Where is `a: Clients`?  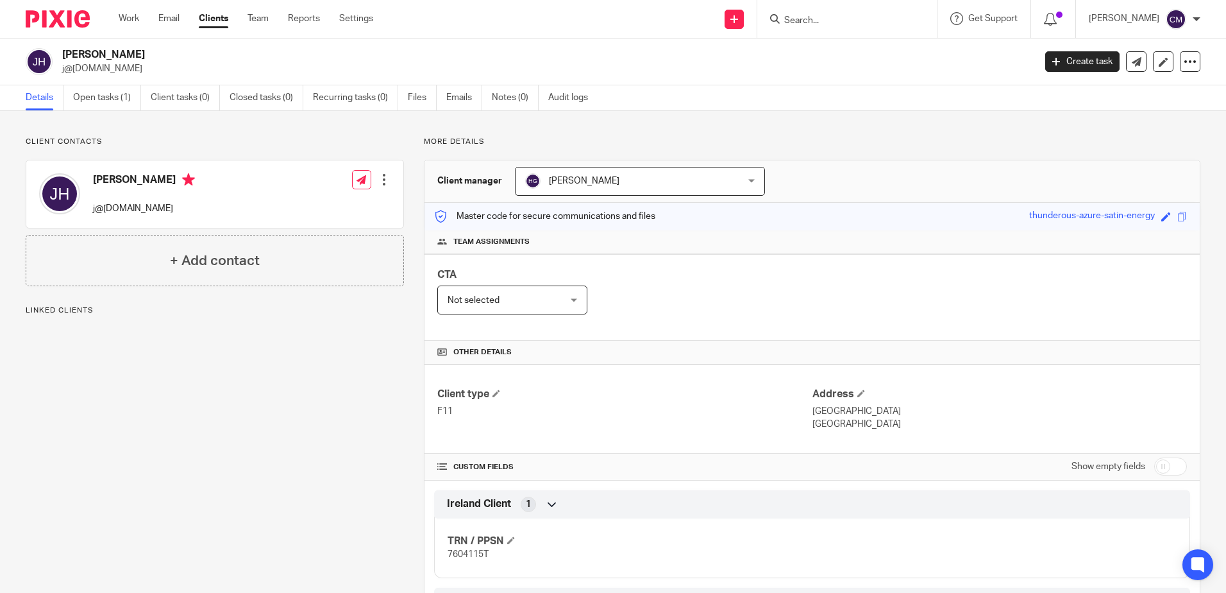
a: Clients is located at coordinates (214, 19).